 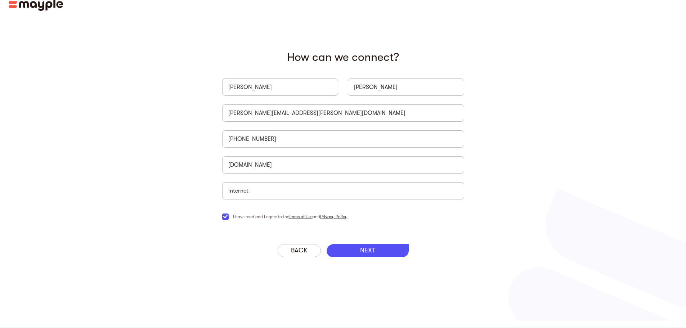 I want to click on input: Email Address, so click(x=343, y=113).